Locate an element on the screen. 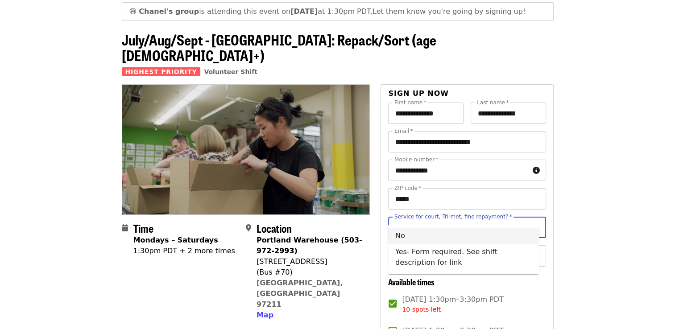 The width and height of the screenshot is (675, 329). label: Service for court, Tri-met, fine repayment? is located at coordinates (453, 217).